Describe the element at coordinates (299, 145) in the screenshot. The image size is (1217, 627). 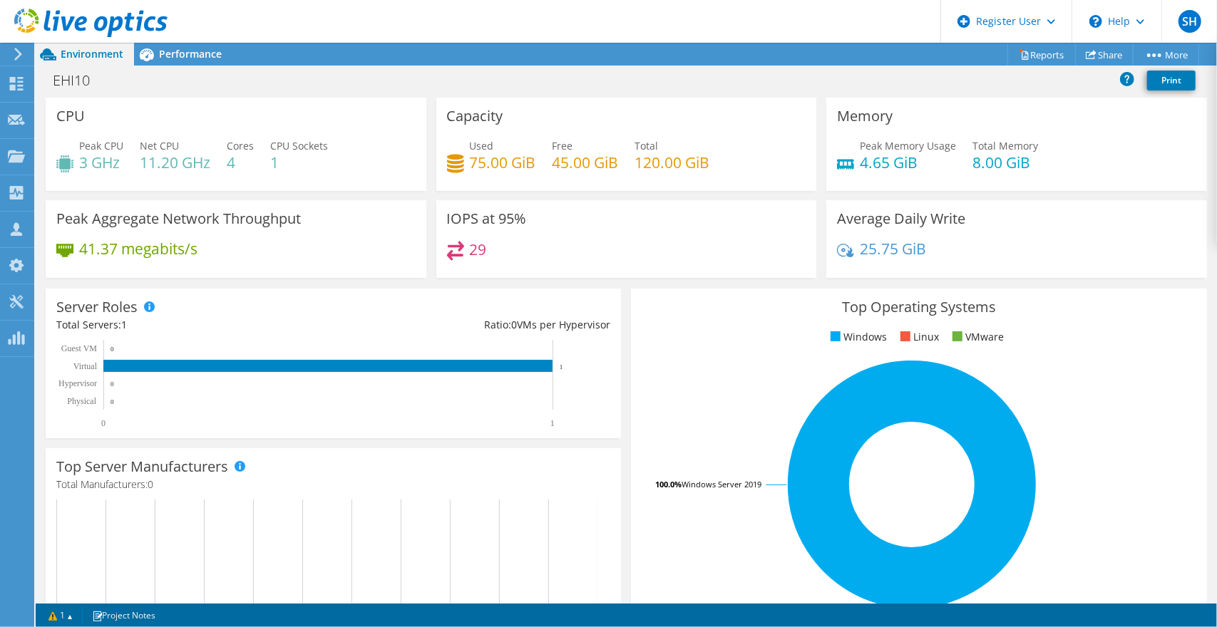
I see `span: CPU Sockets` at that location.